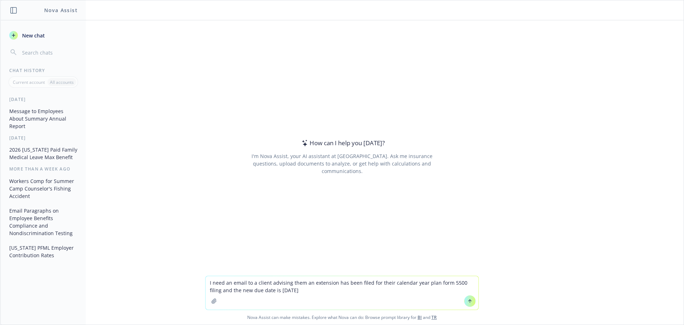  What do you see at coordinates (43, 35) in the screenshot?
I see `button: New chat` at bounding box center [43, 35].